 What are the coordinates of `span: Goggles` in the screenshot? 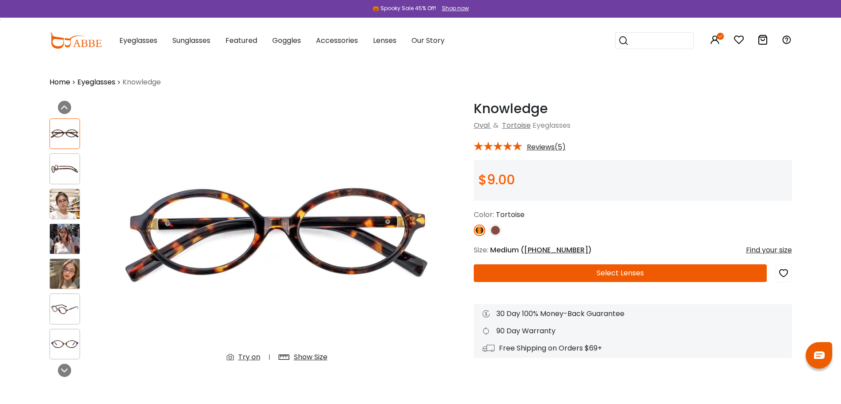 It's located at (286, 40).